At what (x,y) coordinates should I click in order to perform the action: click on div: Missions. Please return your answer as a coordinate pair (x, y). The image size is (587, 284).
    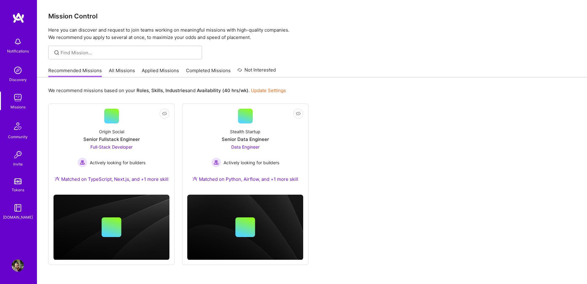
    Looking at the image, I should click on (18, 107).